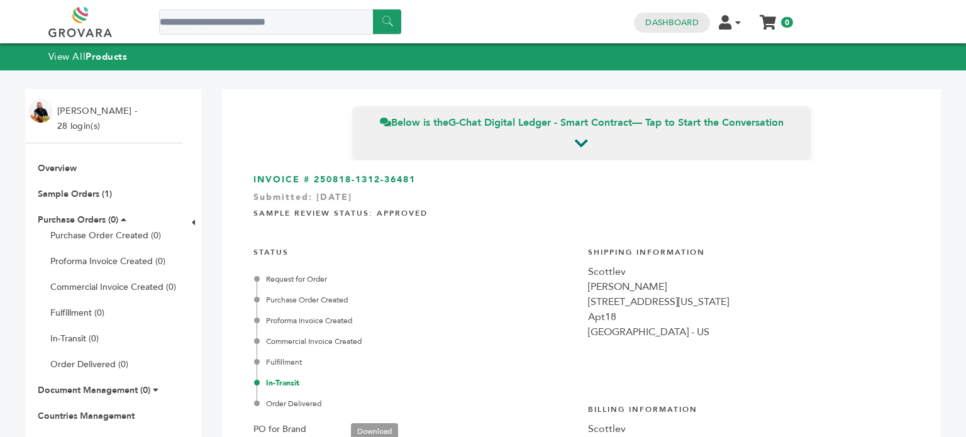 The width and height of the screenshot is (966, 437). What do you see at coordinates (749, 251) in the screenshot?
I see `h4: Shipping Information` at bounding box center [749, 251].